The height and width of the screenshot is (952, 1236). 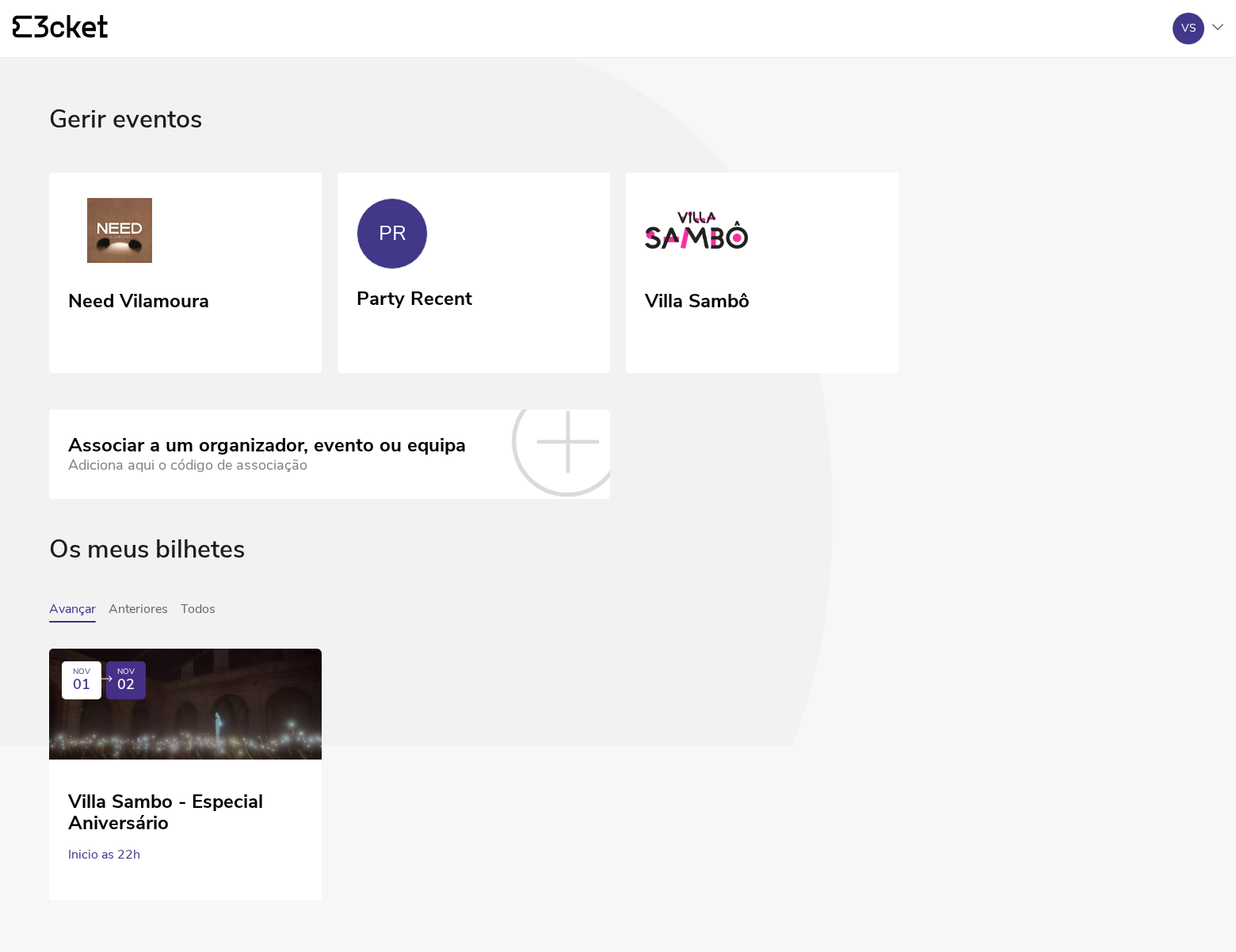 I want to click on div: Inicio as 22h, so click(x=185, y=855).